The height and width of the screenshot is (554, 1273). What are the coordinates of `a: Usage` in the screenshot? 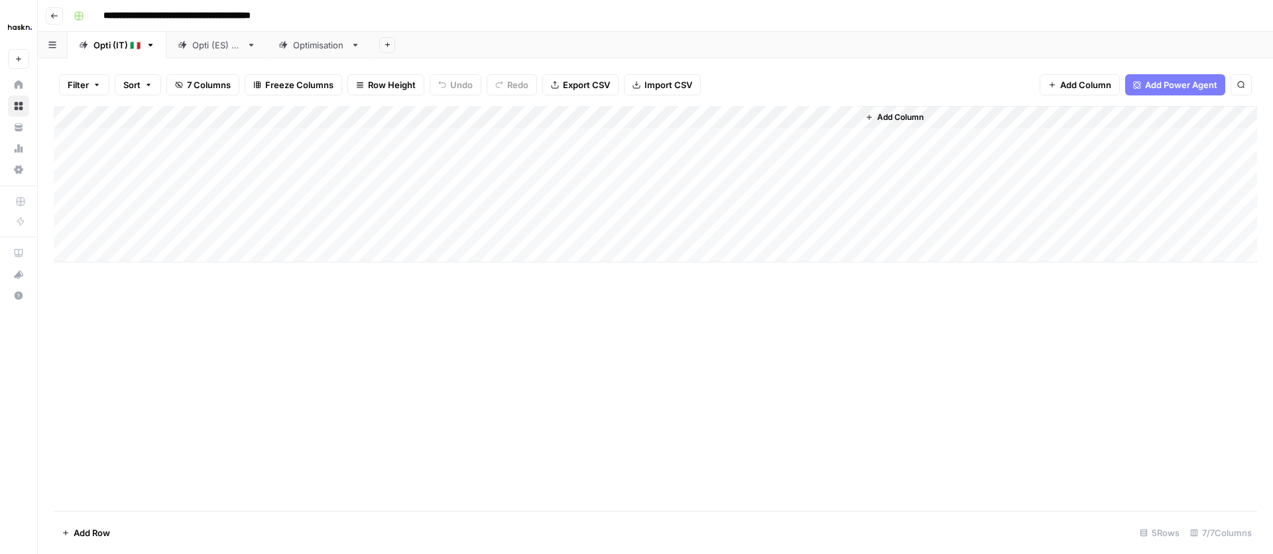 It's located at (19, 148).